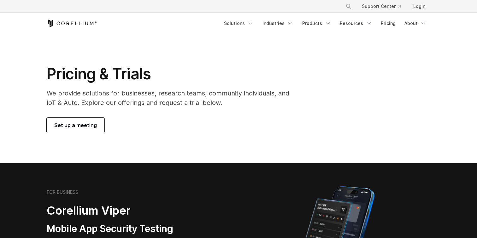 The image size is (477, 238). I want to click on h6: FOR BUSINESS, so click(62, 192).